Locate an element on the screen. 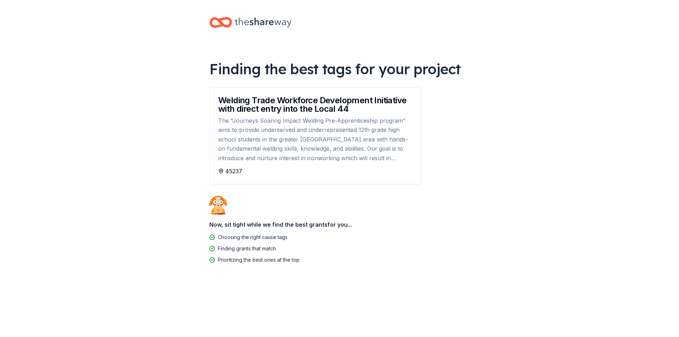  div: Welding Trade Workforce Development Initiative with direct entry into the Local 44 is located at coordinates (316, 105).